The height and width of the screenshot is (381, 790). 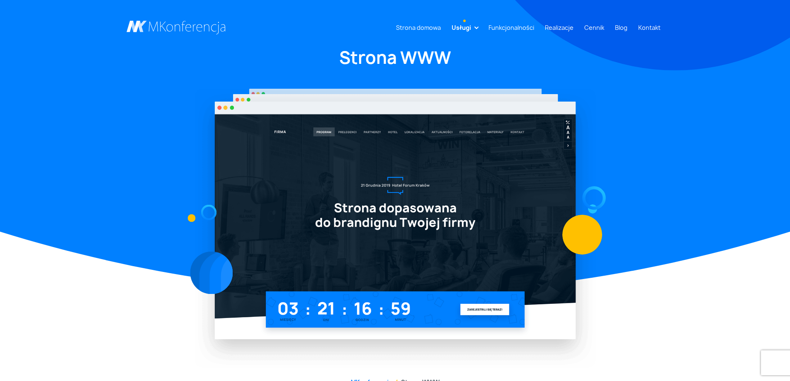 I want to click on a: Funkcjonalności, so click(x=511, y=27).